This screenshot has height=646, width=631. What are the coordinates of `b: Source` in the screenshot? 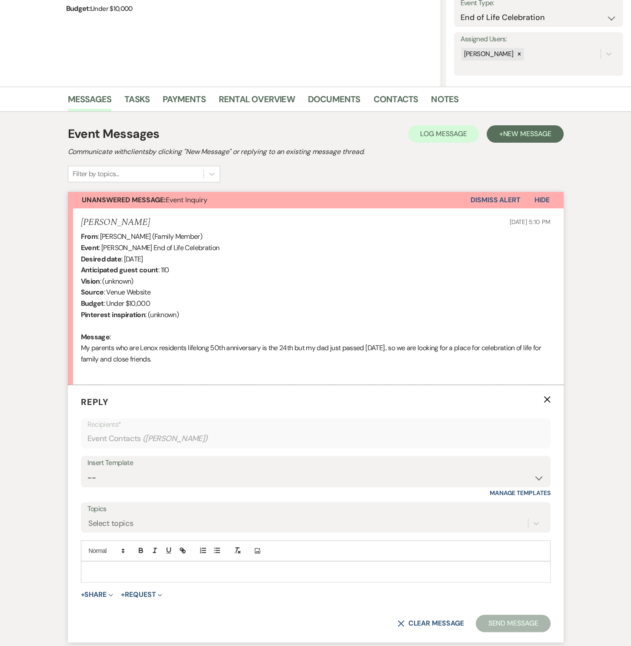 It's located at (92, 292).